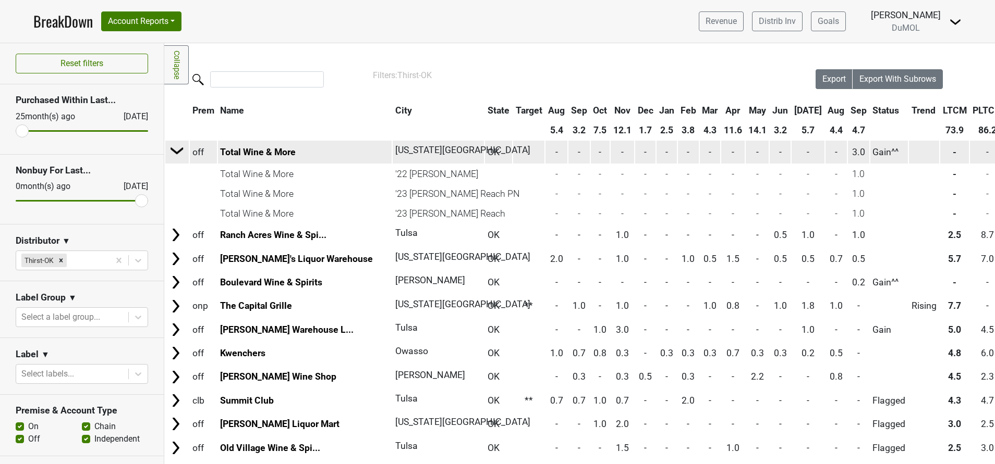 The height and width of the screenshot is (464, 995). I want to click on label: On, so click(33, 427).